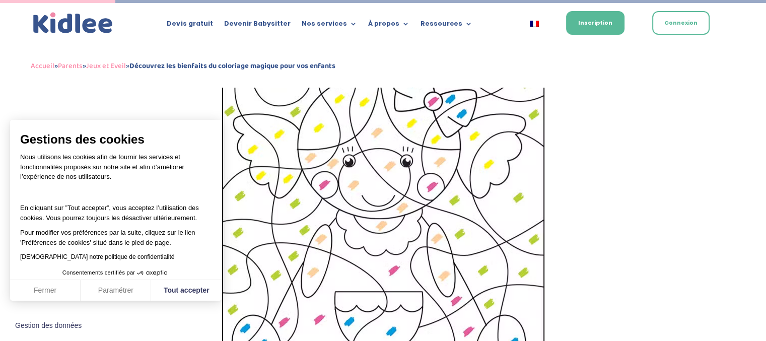  I want to click on a: Devis gratuit, so click(189, 26).